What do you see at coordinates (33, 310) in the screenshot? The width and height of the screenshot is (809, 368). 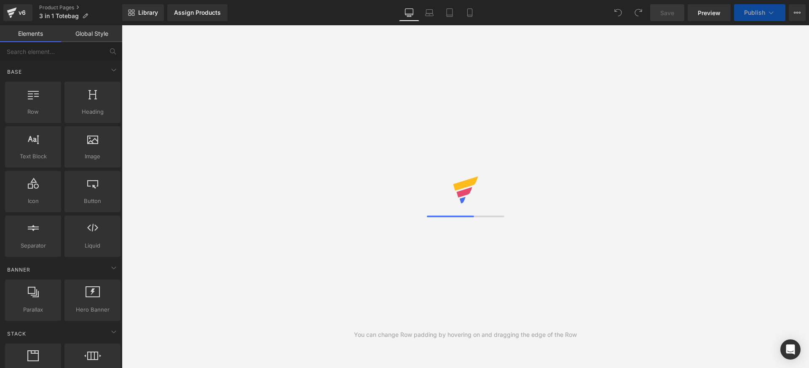 I see `span: Parallax` at bounding box center [33, 310].